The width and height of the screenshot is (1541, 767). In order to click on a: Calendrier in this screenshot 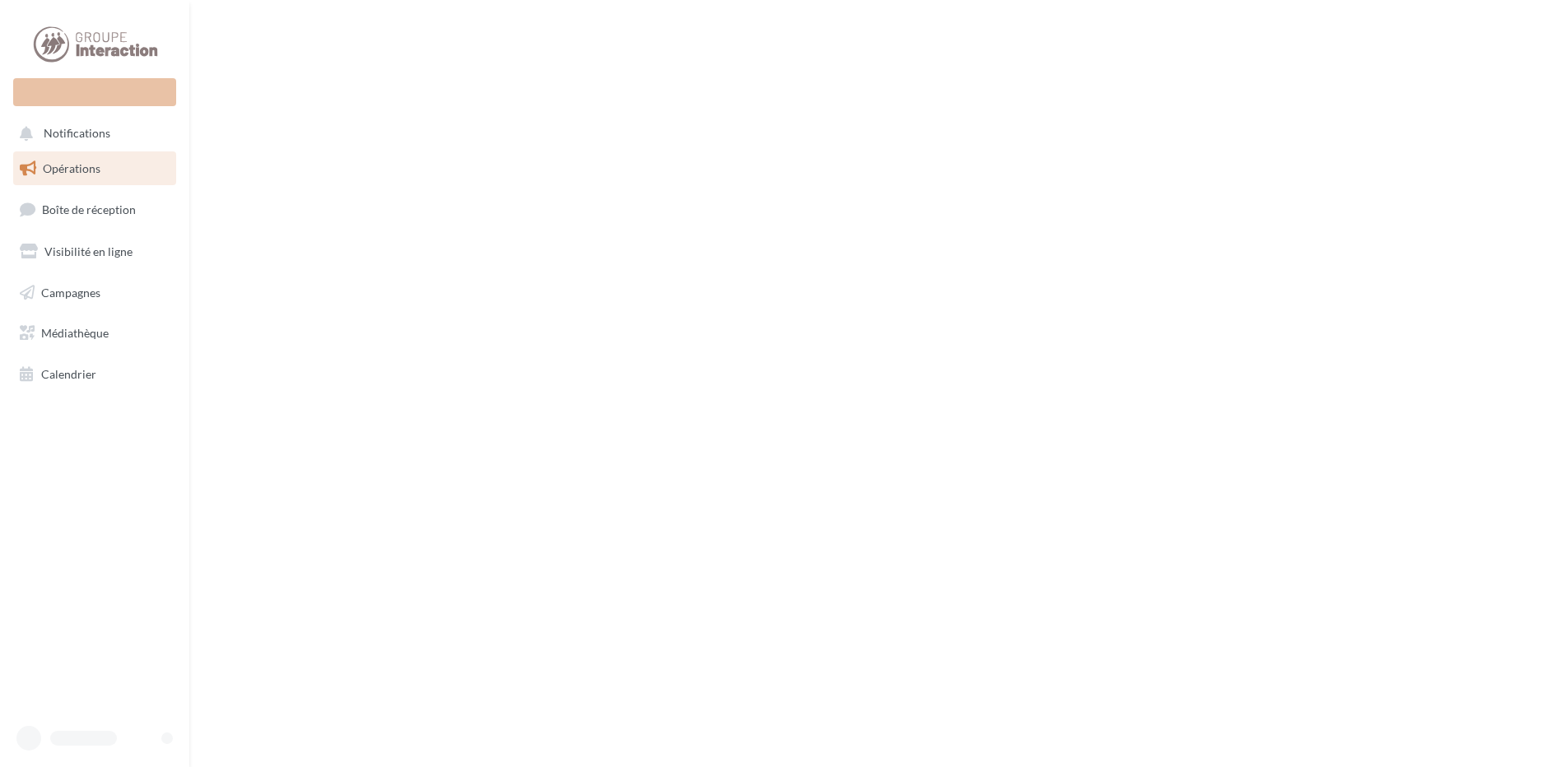, I will do `click(95, 375)`.